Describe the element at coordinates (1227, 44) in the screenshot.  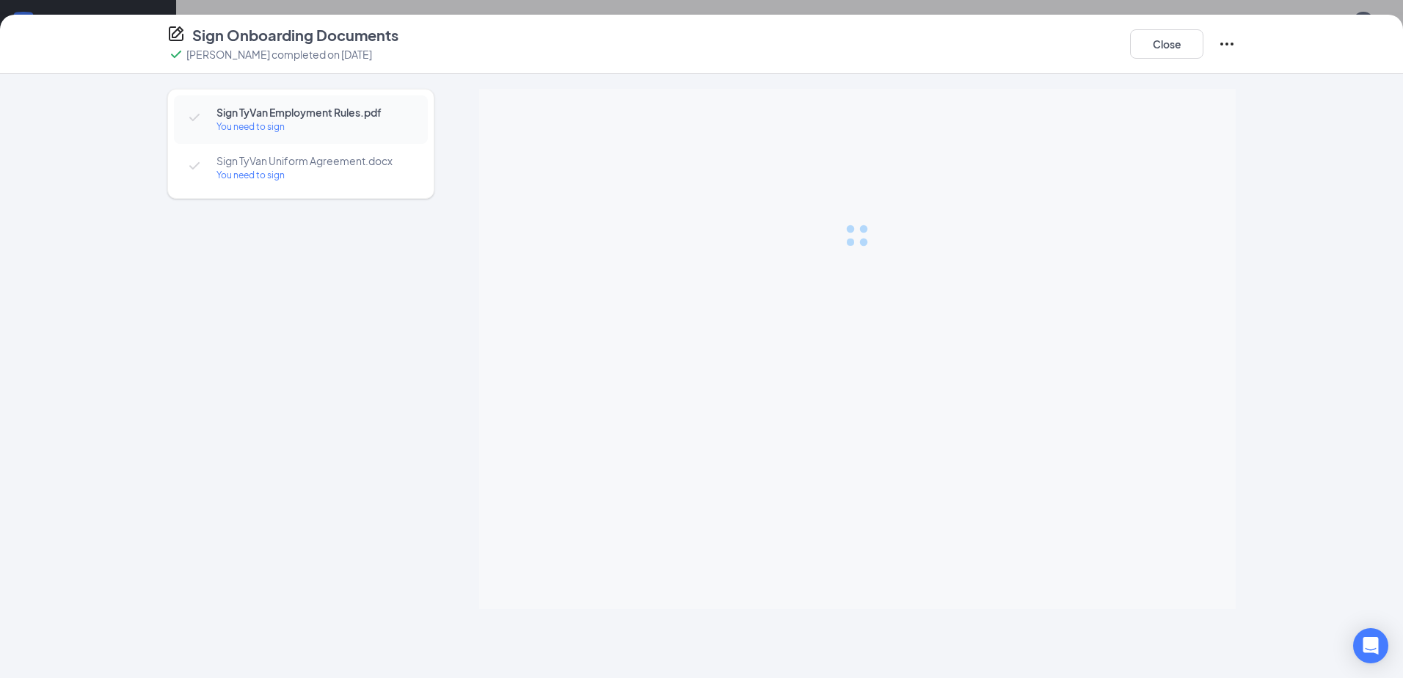
I see `svg: Ellipses` at that location.